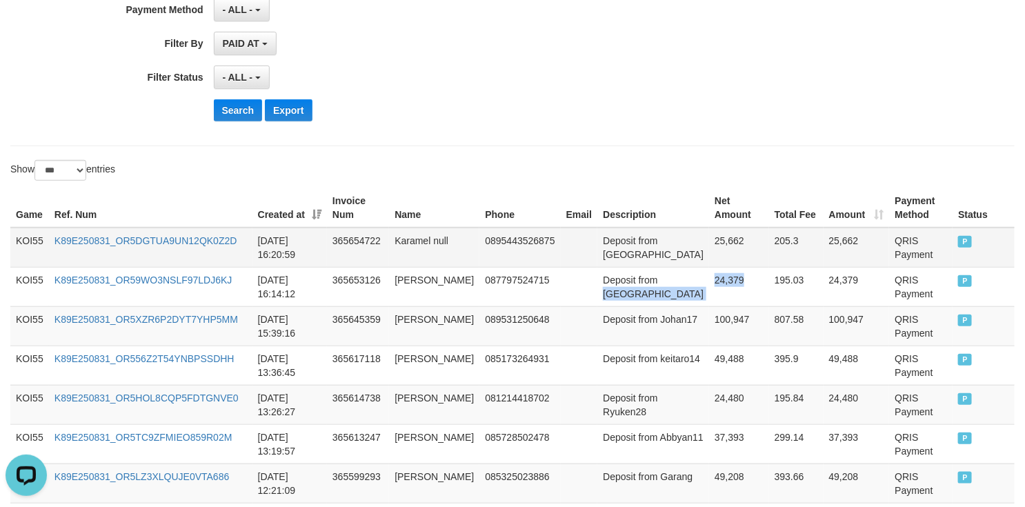 This screenshot has height=507, width=1025. I want to click on td: 085728502478, so click(520, 444).